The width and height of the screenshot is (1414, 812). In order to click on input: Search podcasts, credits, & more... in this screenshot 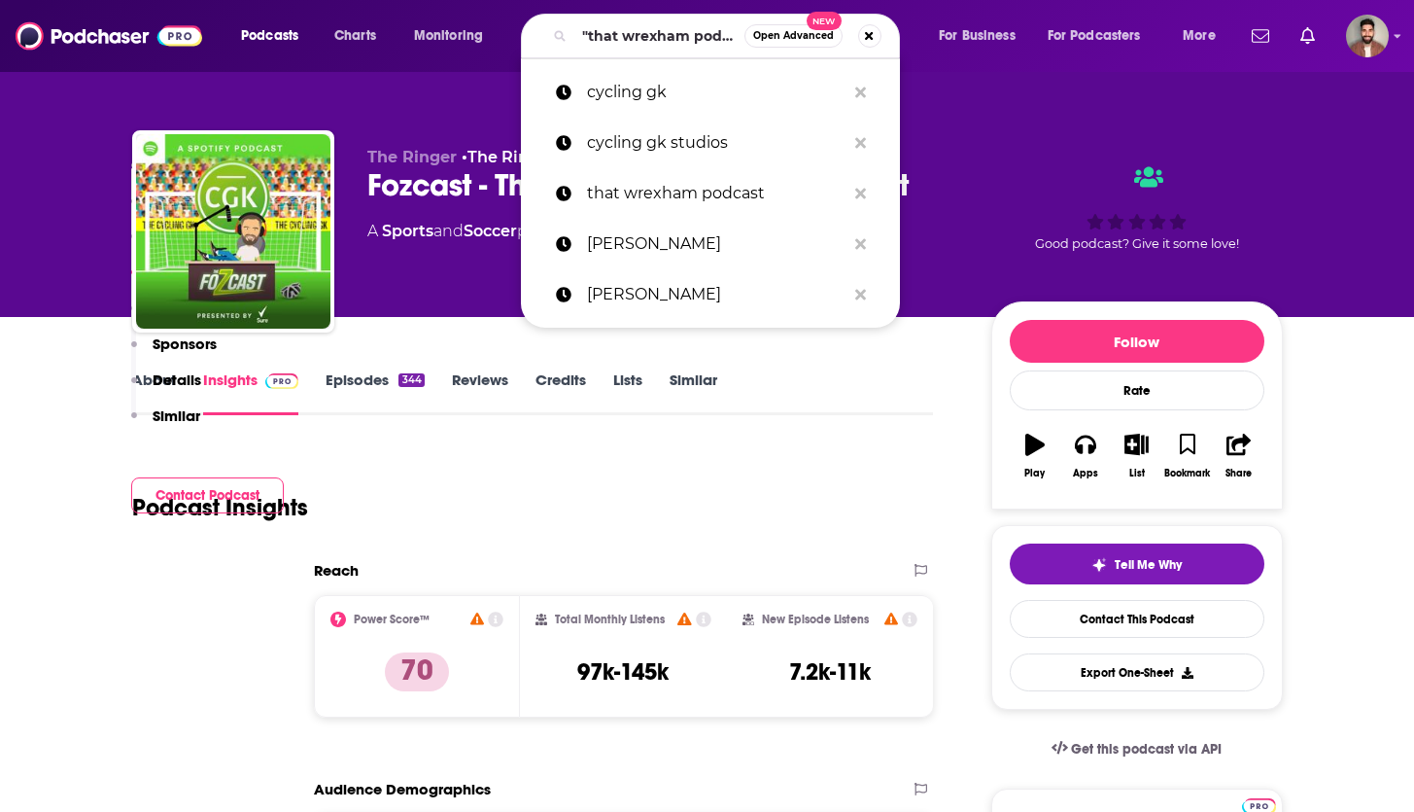, I will do `click(659, 36)`.